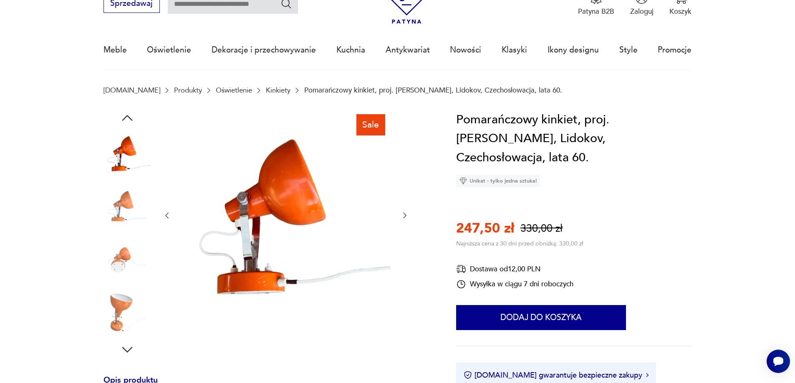 The image size is (795, 383). Describe the element at coordinates (647, 375) in the screenshot. I see `img: Ikona strzałki w prawo` at that location.